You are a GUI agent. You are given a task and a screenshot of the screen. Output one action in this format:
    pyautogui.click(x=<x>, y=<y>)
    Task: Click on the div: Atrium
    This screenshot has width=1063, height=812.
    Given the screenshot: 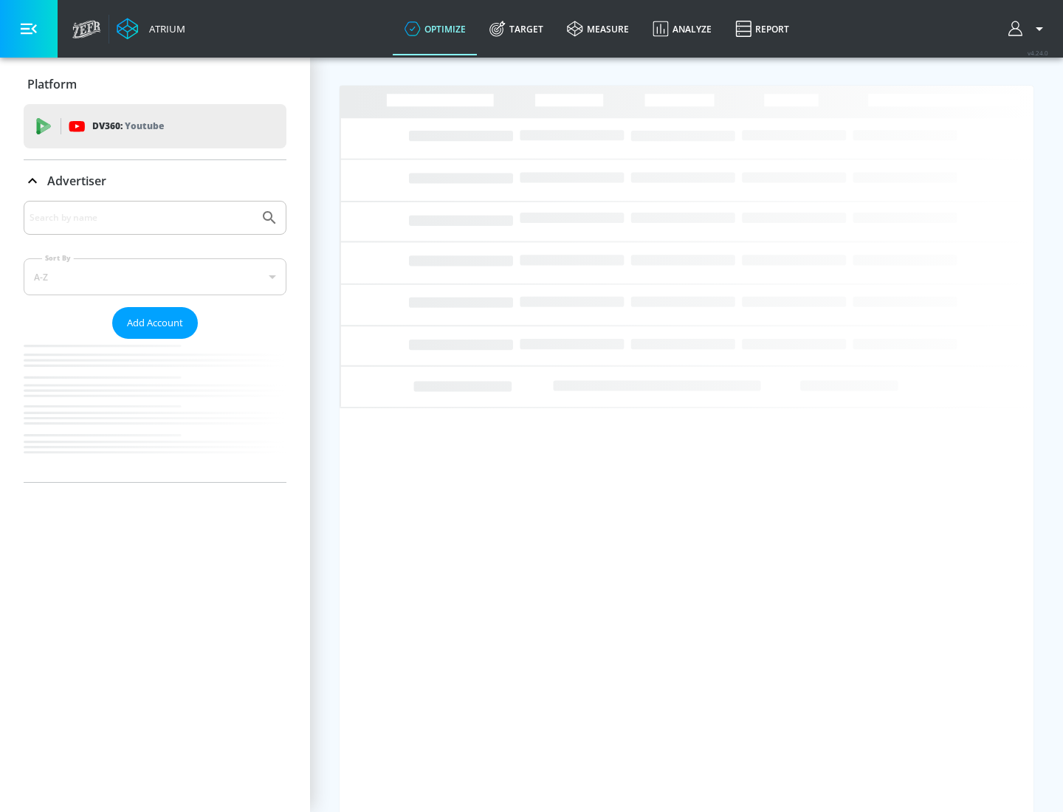 What is the action you would take?
    pyautogui.click(x=164, y=29)
    